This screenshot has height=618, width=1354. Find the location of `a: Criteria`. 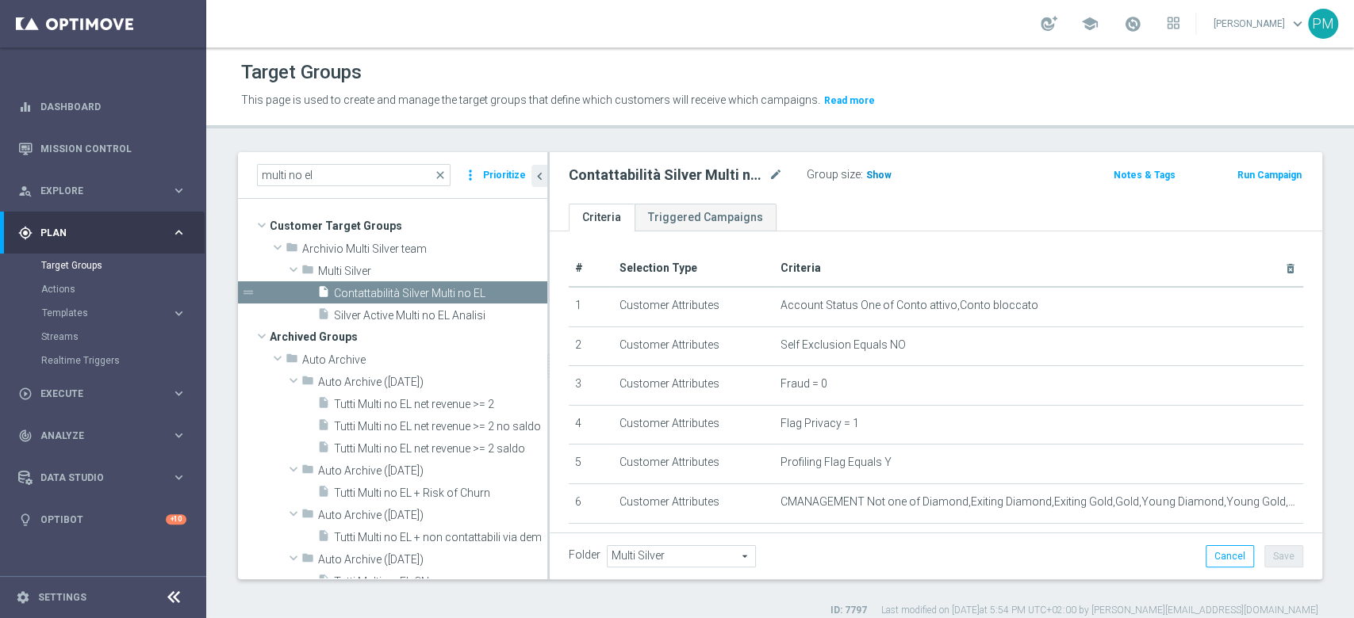

a: Criteria is located at coordinates (601, 217).